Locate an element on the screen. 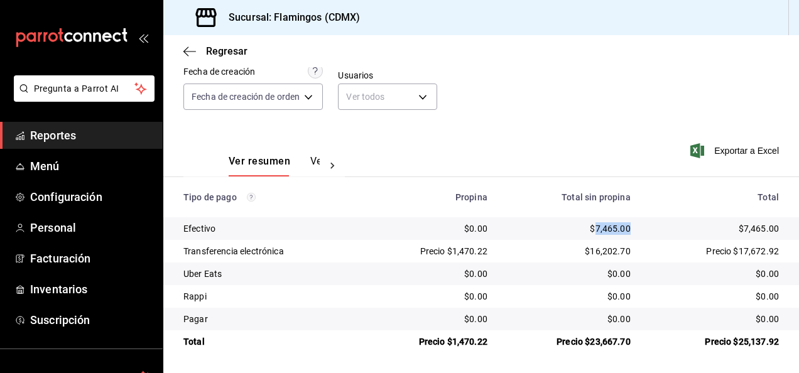 The width and height of the screenshot is (799, 373). button: Ver pagos is located at coordinates (333, 166).